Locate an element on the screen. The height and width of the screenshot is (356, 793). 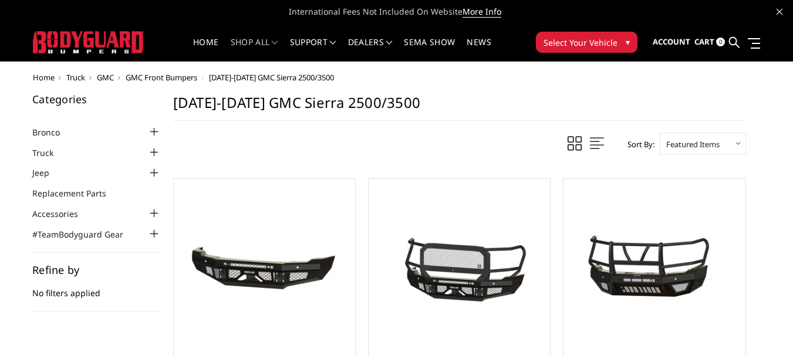
span: 0 is located at coordinates (720, 42).